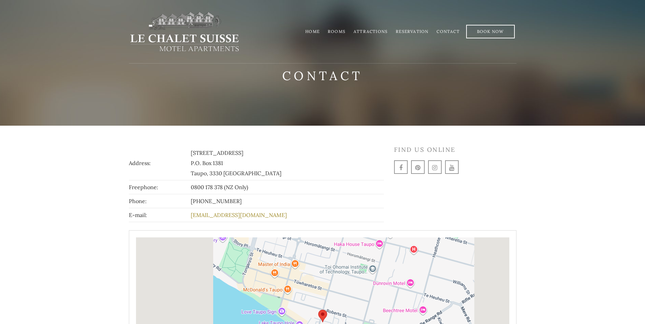 This screenshot has height=324, width=645. I want to click on div: Contact, so click(323, 316).